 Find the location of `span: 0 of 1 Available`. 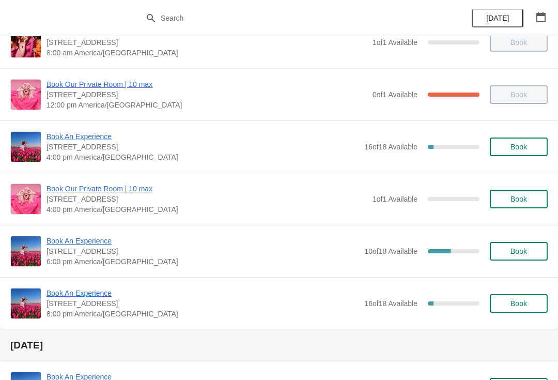

span: 0 of 1 Available is located at coordinates (395, 95).